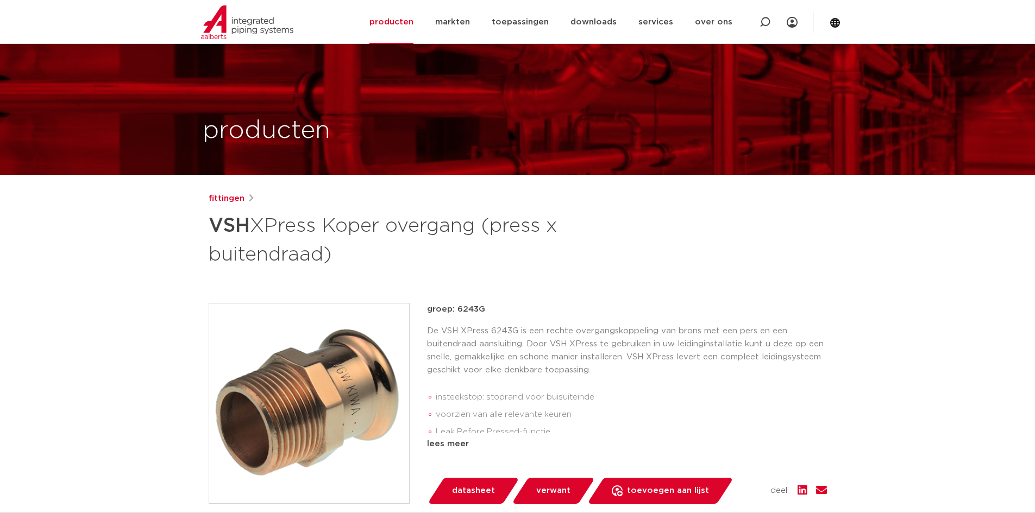 The image size is (1035, 513). I want to click on span: toevoegen aan lijst, so click(668, 491).